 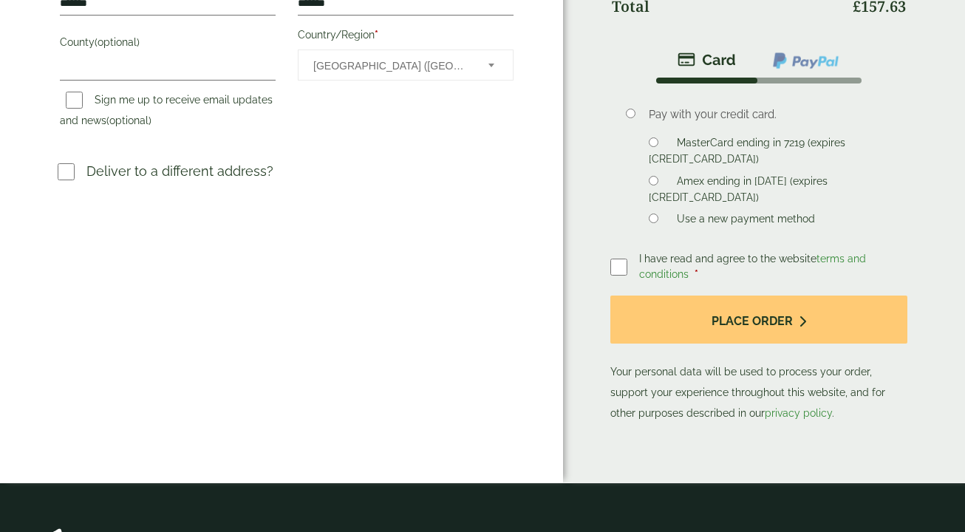 I want to click on label: Country/Region, so click(x=406, y=37).